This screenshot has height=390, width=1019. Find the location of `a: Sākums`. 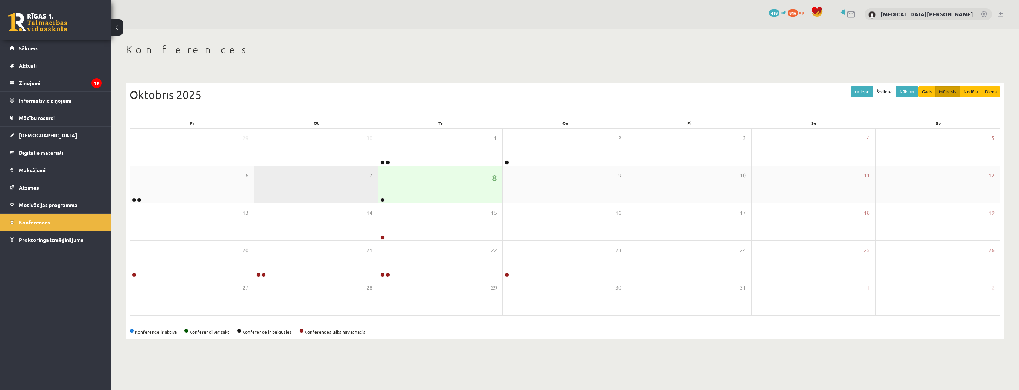

a: Sākums is located at coordinates (56, 48).